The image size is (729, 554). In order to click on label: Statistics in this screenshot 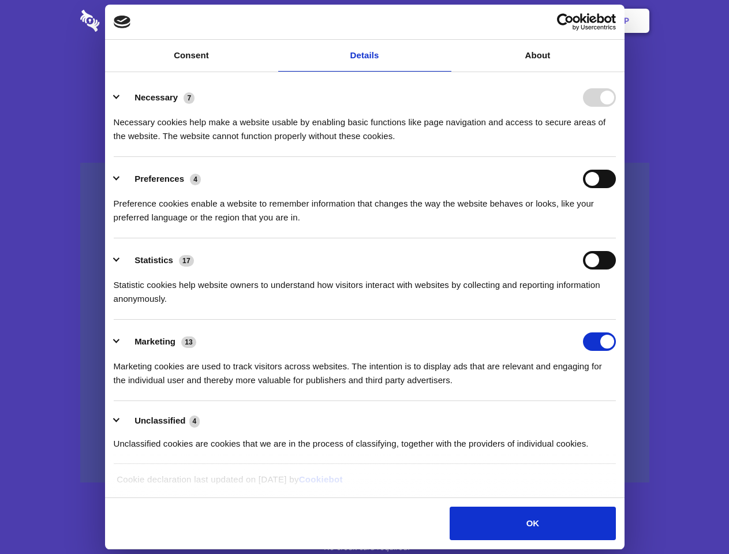, I will do `click(154, 260)`.